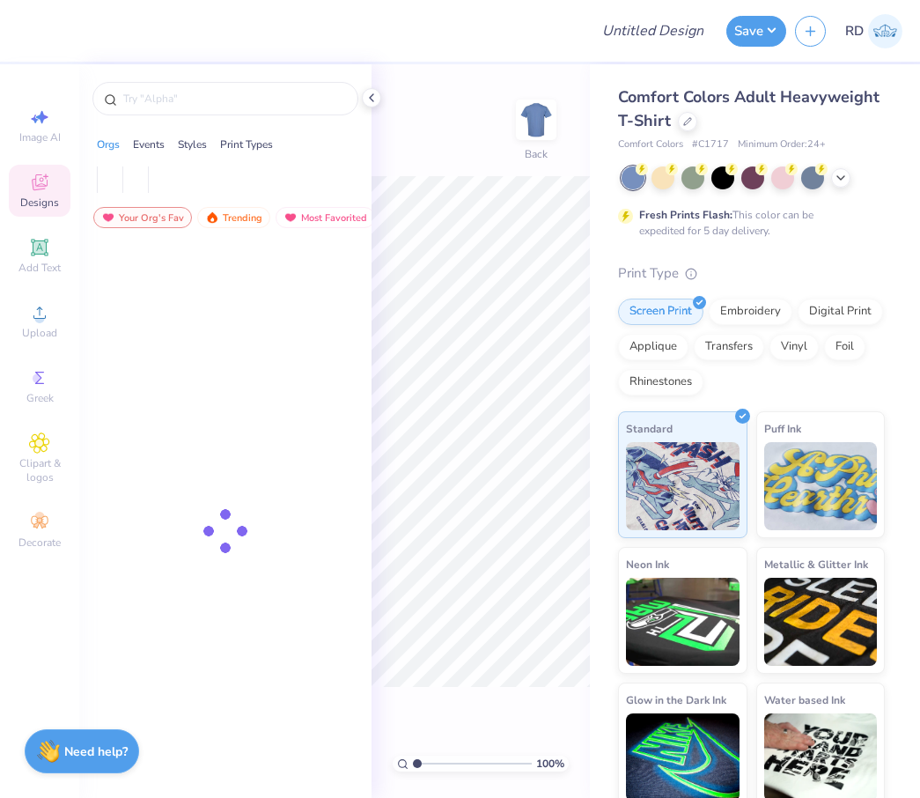 This screenshot has height=798, width=920. I want to click on img: Rommel Del Rosario, so click(885, 31).